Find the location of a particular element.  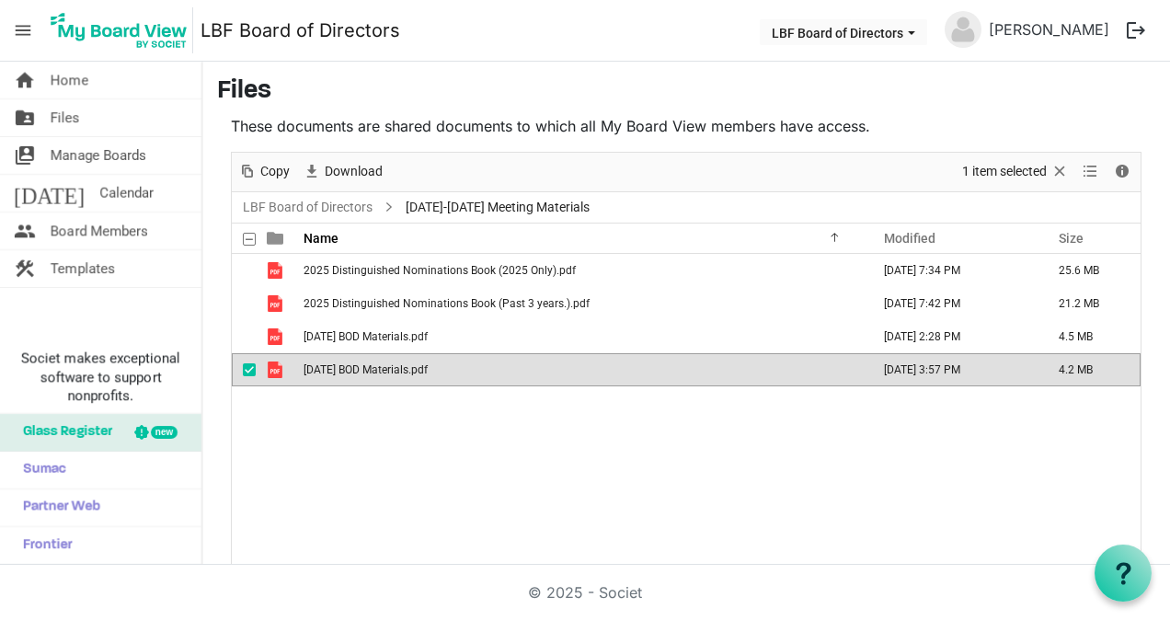

span: Size is located at coordinates (1071, 238).